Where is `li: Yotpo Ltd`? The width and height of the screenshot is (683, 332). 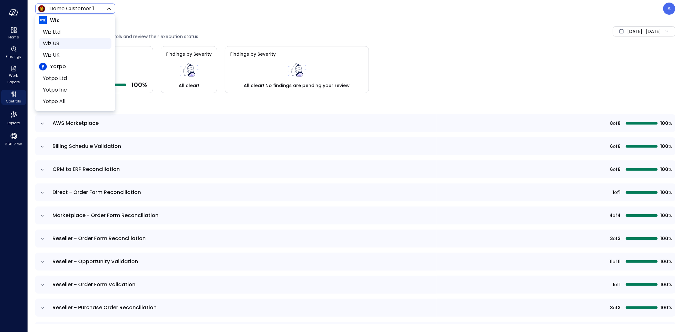
li: Yotpo Ltd is located at coordinates (75, 78).